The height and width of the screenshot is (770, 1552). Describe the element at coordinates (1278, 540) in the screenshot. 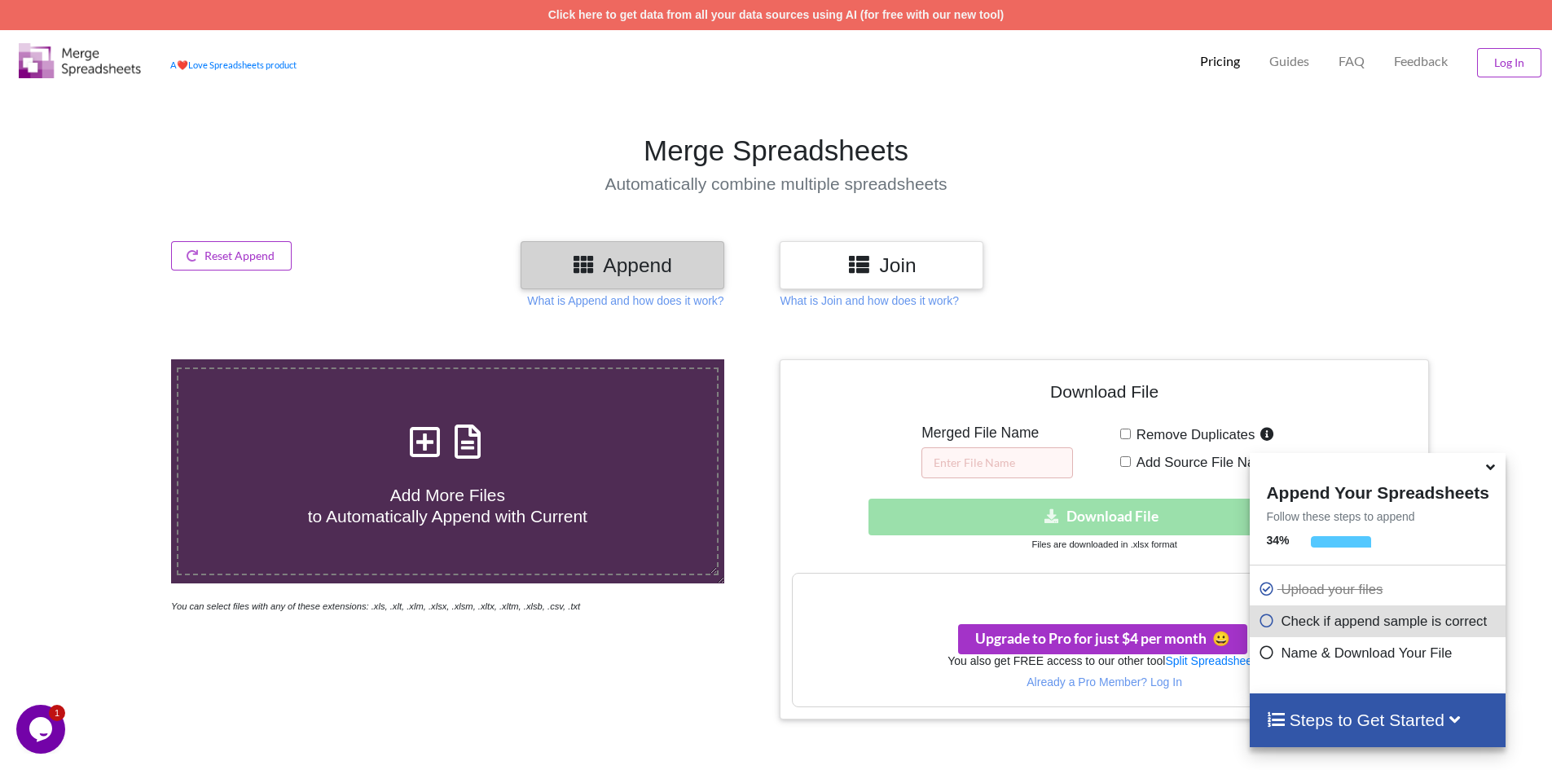

I see `b: 34 %` at that location.